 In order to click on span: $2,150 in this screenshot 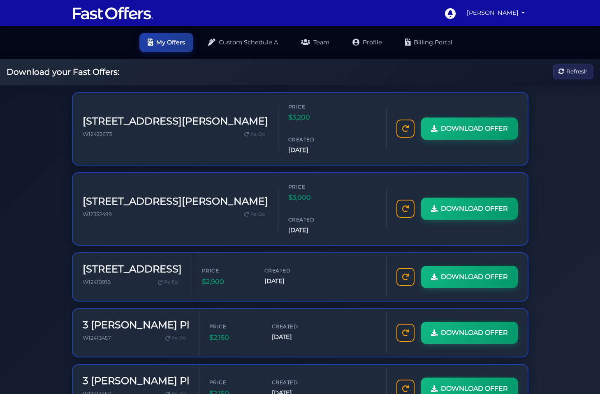, I will do `click(234, 338)`.